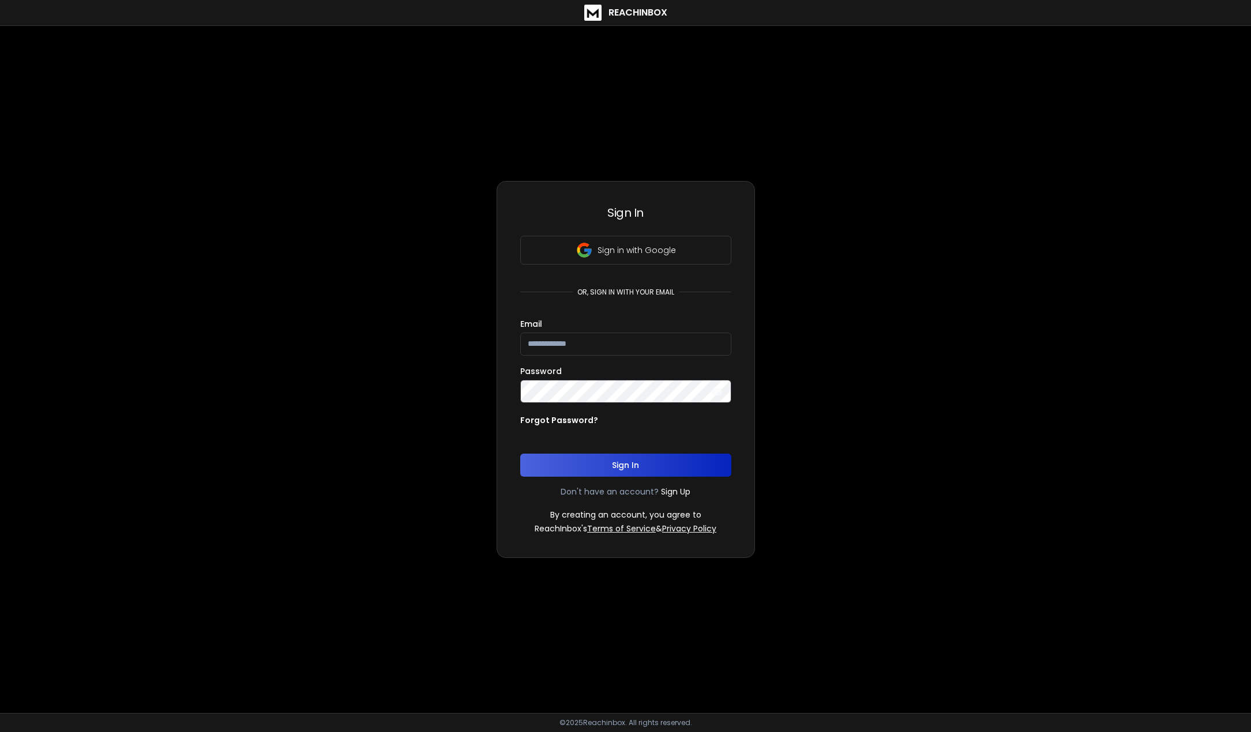 This screenshot has width=1251, height=732. What do you see at coordinates (626, 723) in the screenshot?
I see `p: © 2025 Reachinbox. All rights reserved.` at bounding box center [626, 723].